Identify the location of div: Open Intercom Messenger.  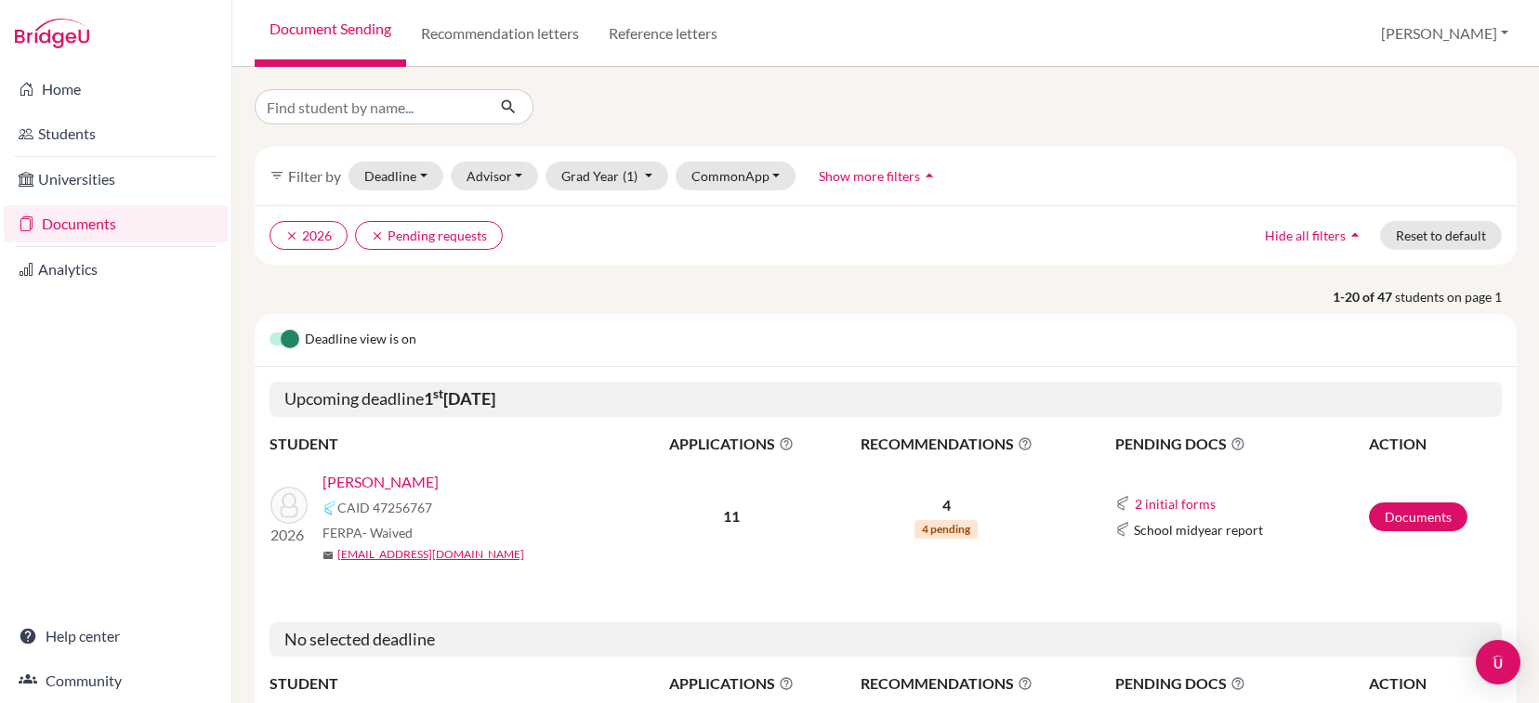
(1498, 662).